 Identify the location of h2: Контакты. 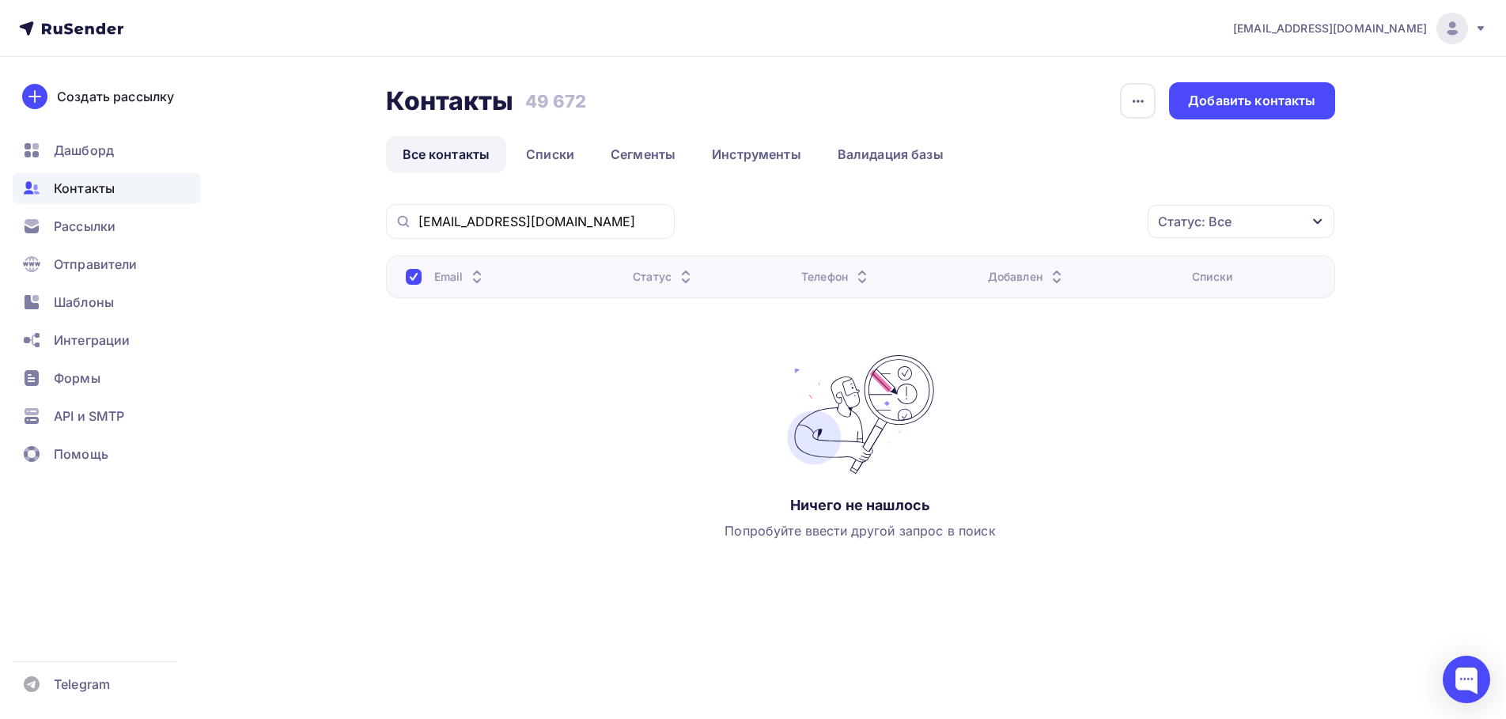
(450, 101).